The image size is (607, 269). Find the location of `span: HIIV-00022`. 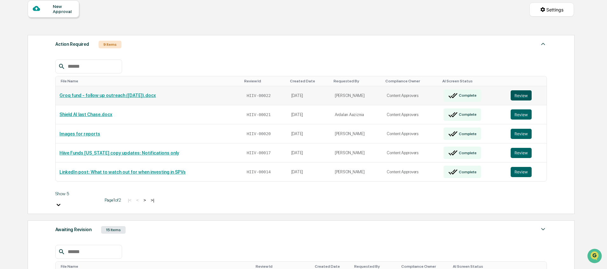

span: HIIV-00022 is located at coordinates (259, 96).